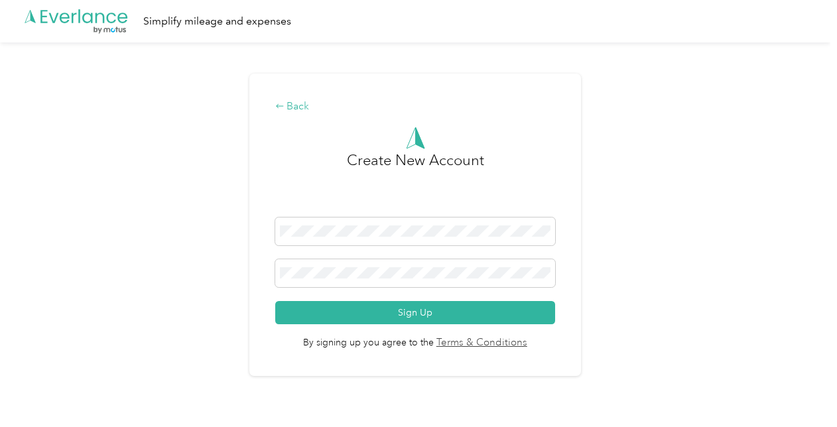  I want to click on h3: Create New Account, so click(415, 183).